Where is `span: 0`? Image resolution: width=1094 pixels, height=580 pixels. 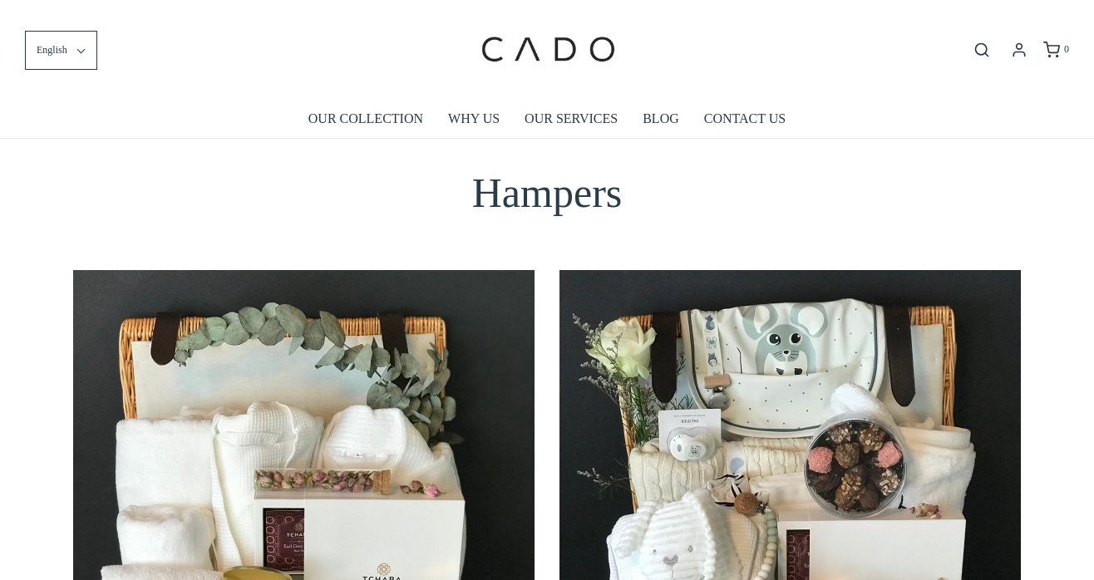
span: 0 is located at coordinates (1067, 49).